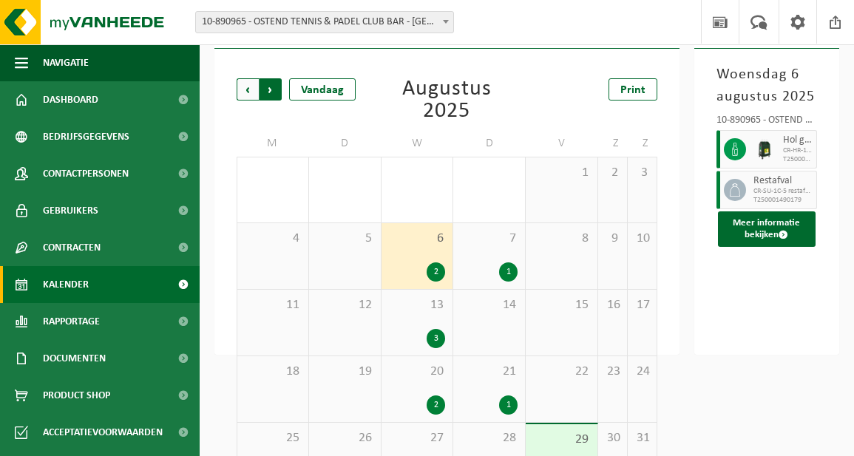 The height and width of the screenshot is (456, 854). What do you see at coordinates (562, 306) in the screenshot?
I see `span: 15` at bounding box center [562, 306].